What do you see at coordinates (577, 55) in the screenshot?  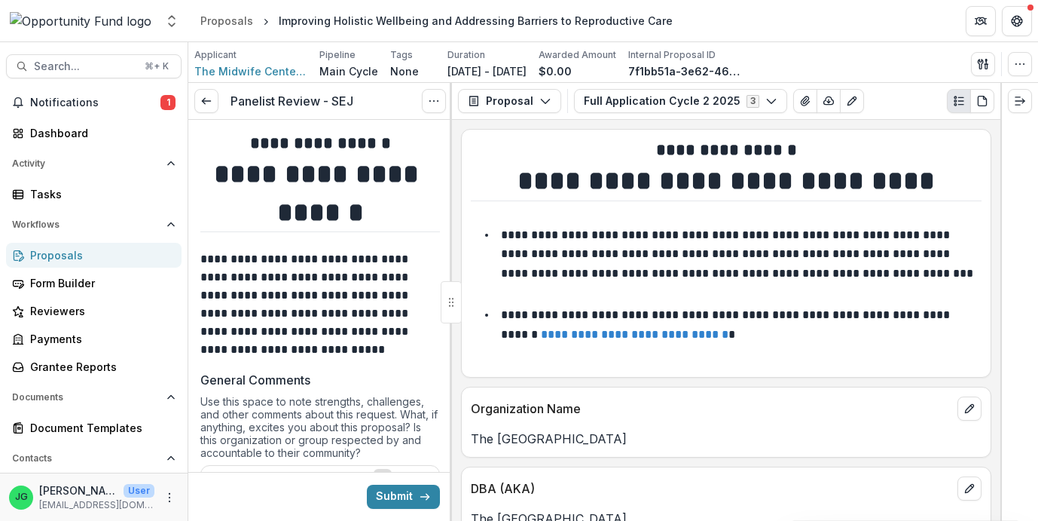 I see `p: Awarded Amount` at bounding box center [577, 55].